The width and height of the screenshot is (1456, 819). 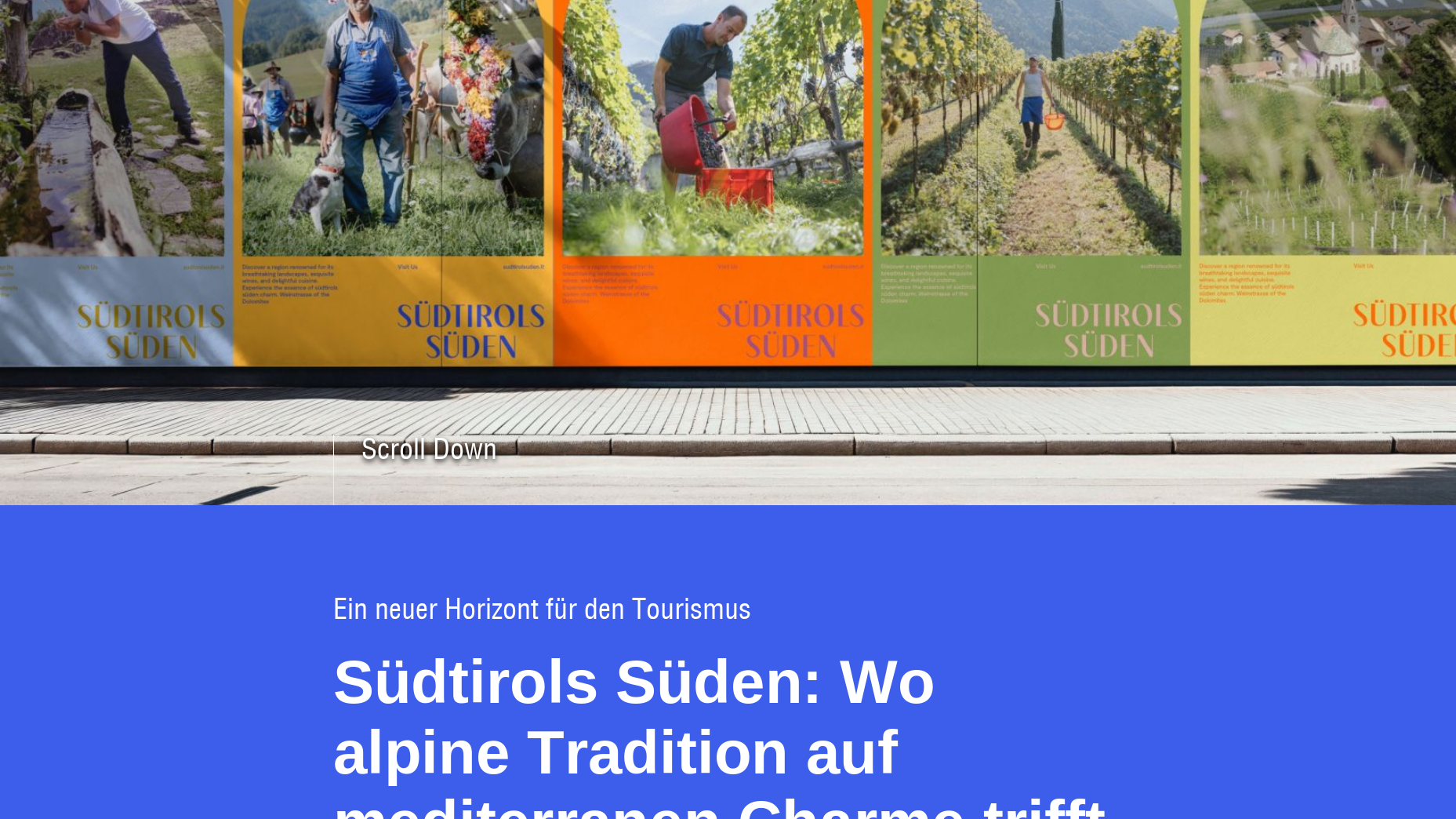 What do you see at coordinates (713, 609) in the screenshot?
I see `span: m` at bounding box center [713, 609].